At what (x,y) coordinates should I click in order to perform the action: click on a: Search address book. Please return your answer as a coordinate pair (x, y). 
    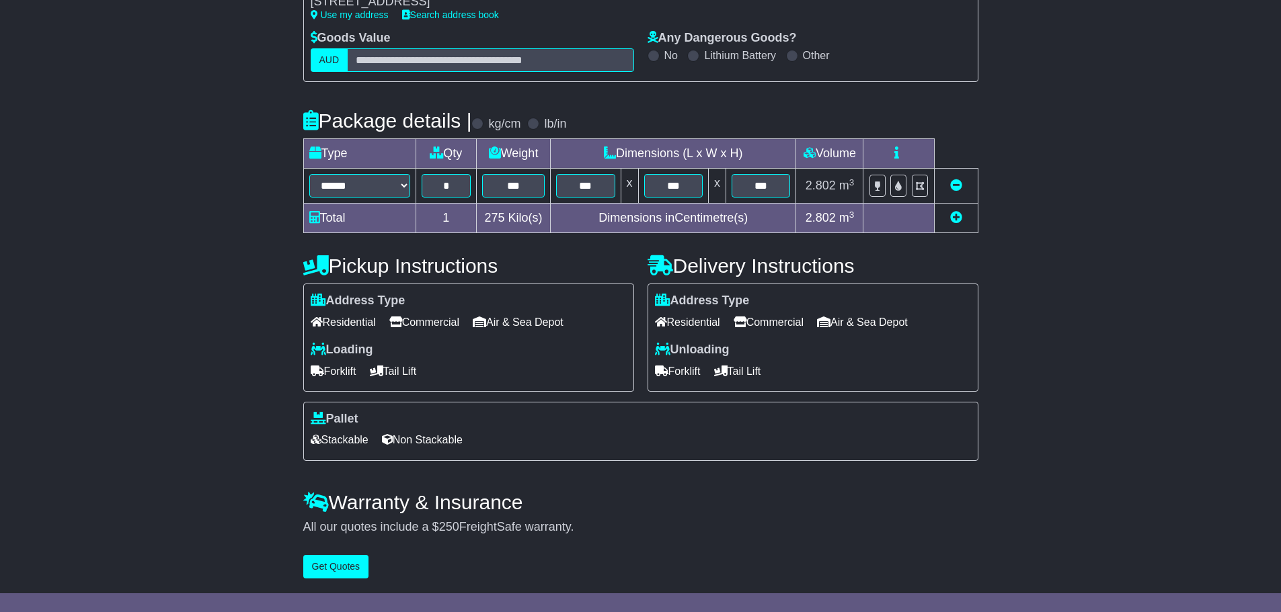
    Looking at the image, I should click on (450, 15).